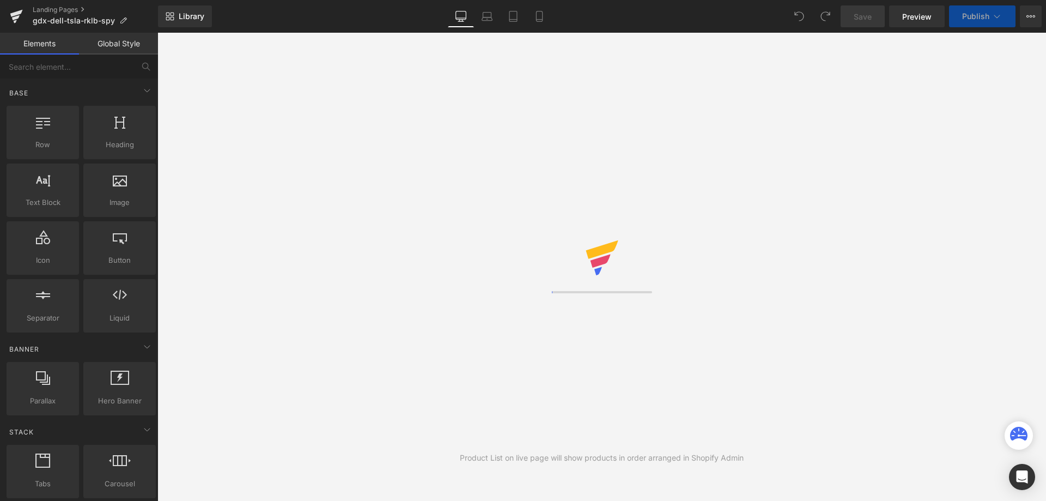 The image size is (1046, 501). Describe the element at coordinates (19, 93) in the screenshot. I see `span: Base` at that location.